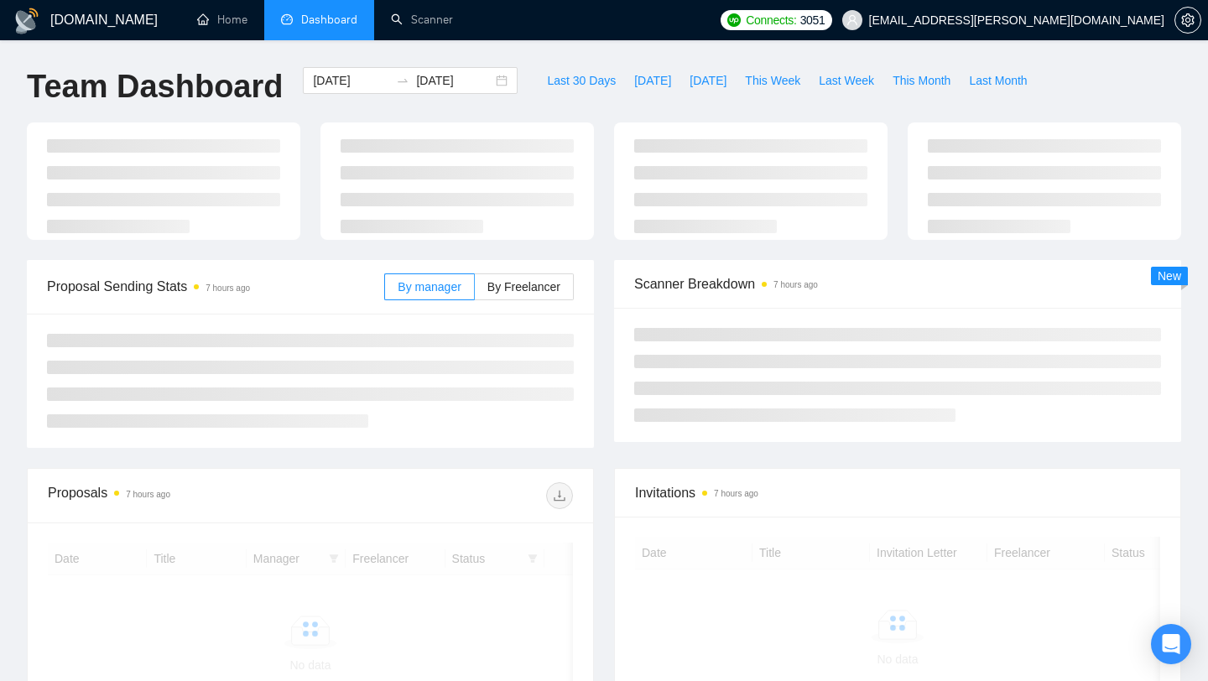 Image resolution: width=1208 pixels, height=681 pixels. Describe the element at coordinates (27, 21) in the screenshot. I see `img: logo` at that location.